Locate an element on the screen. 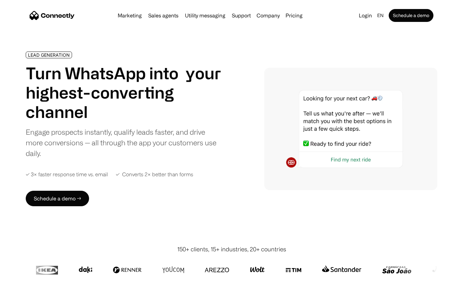 This screenshot has width=463, height=290. a: Utility messaging is located at coordinates (205, 15).